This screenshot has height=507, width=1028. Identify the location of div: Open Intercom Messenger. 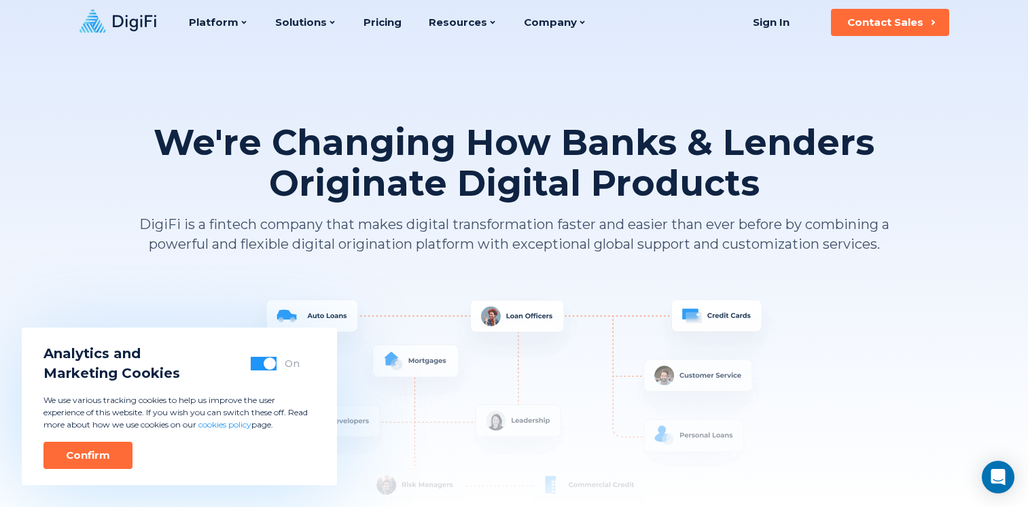
(998, 477).